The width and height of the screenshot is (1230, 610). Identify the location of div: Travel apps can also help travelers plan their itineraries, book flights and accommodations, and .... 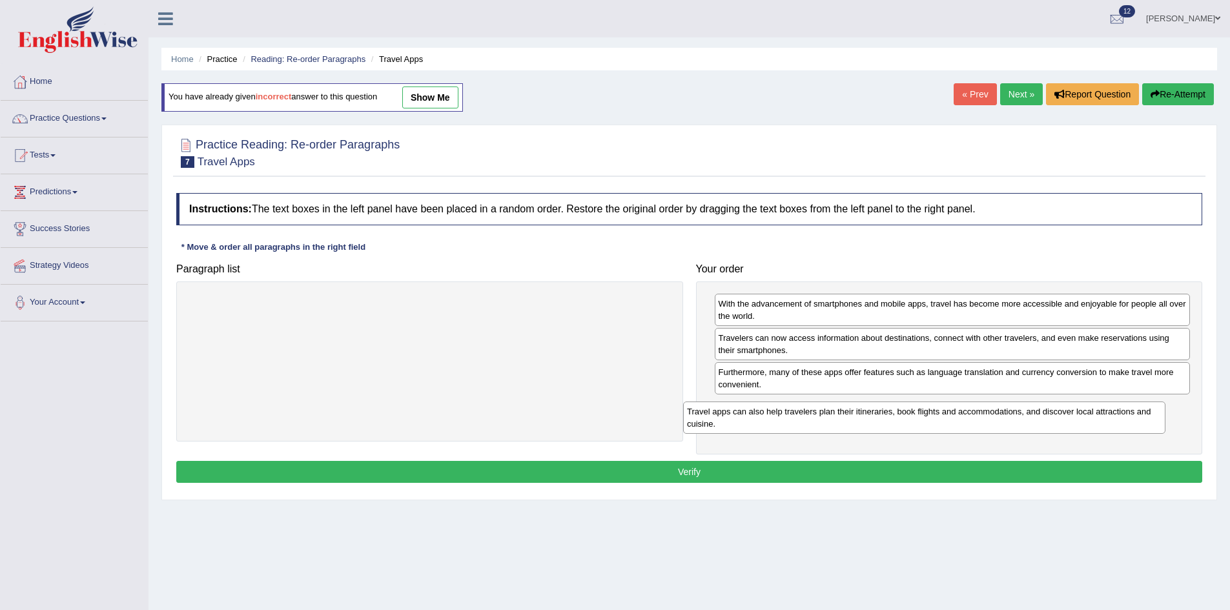
(924, 418).